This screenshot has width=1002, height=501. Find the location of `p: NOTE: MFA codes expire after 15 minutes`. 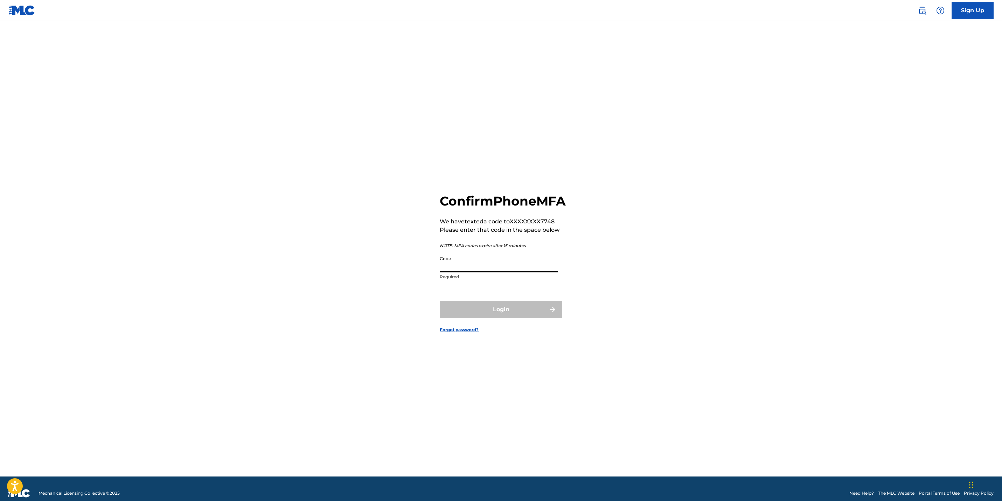

p: NOTE: MFA codes expire after 15 minutes is located at coordinates (503, 246).